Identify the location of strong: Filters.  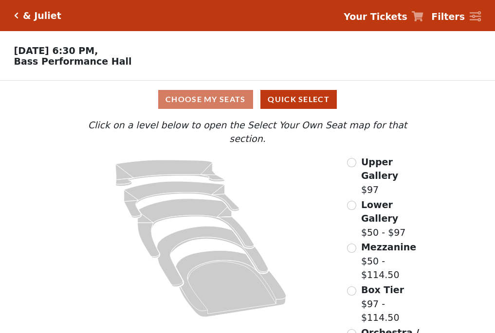
(448, 17).